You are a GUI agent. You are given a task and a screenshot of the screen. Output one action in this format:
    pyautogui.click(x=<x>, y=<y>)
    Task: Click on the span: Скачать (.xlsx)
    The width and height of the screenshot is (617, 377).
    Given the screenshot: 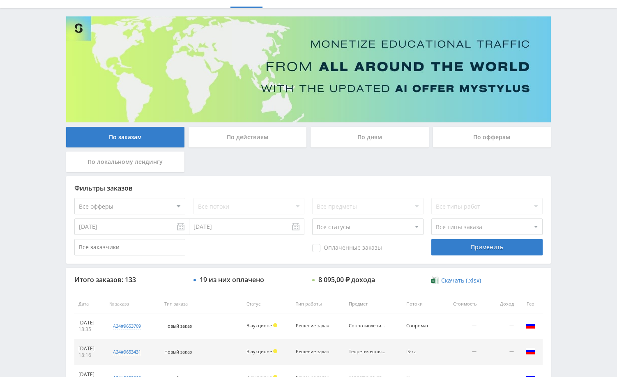 What is the action you would take?
    pyautogui.click(x=461, y=281)
    